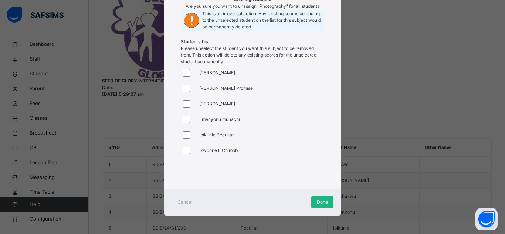 The height and width of the screenshot is (234, 505). Describe the element at coordinates (252, 6) in the screenshot. I see `span: Are you sure you want to unassign "Photography" for all students` at that location.